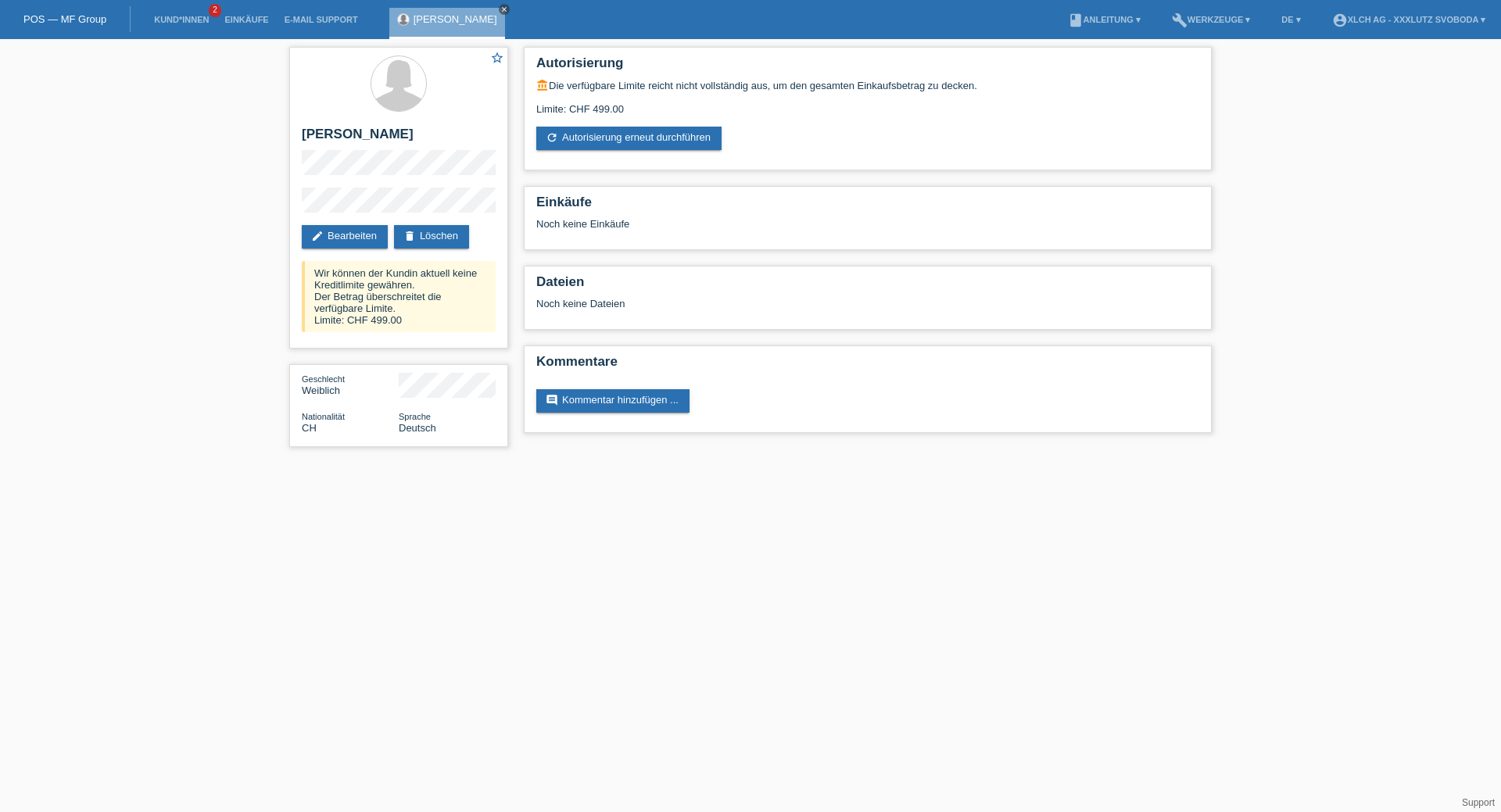 Image resolution: width=1501 pixels, height=812 pixels. Describe the element at coordinates (1180, 20) in the screenshot. I see `i: build` at that location.